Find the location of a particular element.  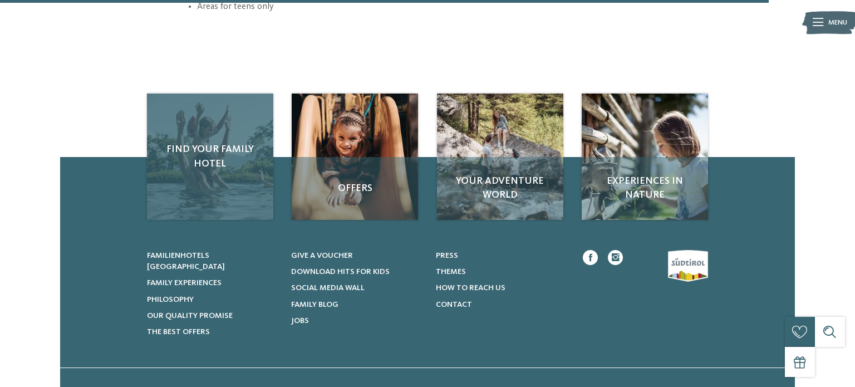

span: Contact is located at coordinates (454, 304).